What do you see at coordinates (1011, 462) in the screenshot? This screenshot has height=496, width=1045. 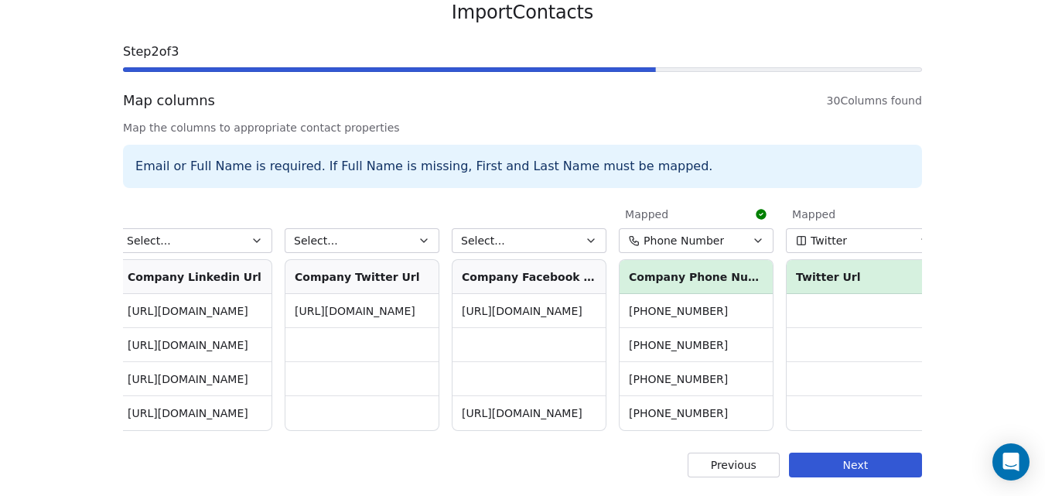 I see `div: Open Intercom Messenger` at bounding box center [1011, 462].